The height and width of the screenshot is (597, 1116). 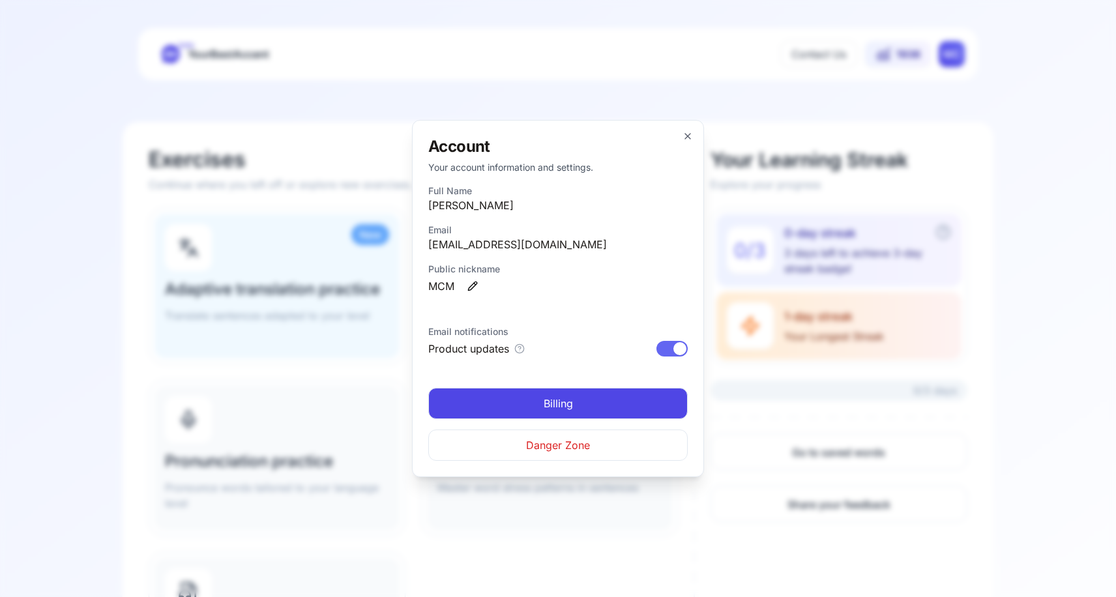 I want to click on span: Email, so click(x=558, y=230).